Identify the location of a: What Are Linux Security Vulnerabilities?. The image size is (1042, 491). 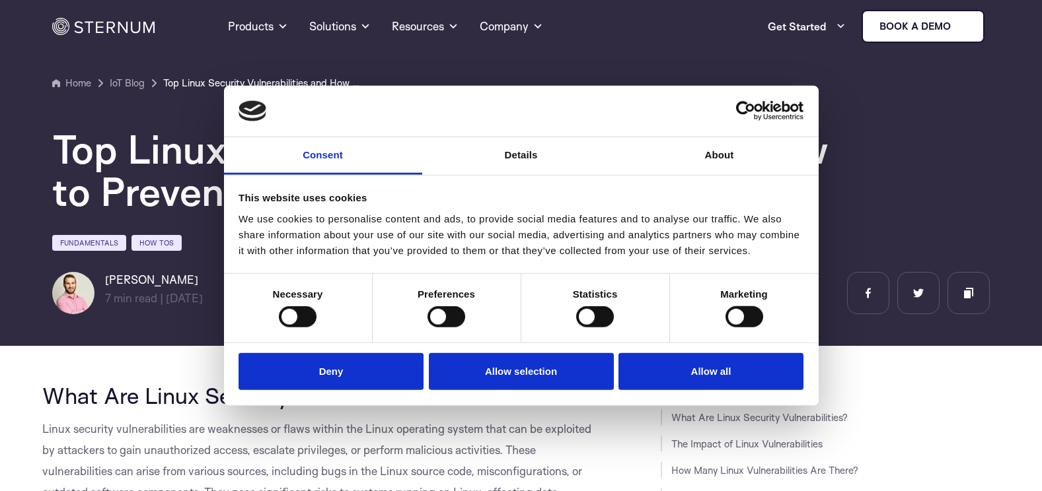
(759, 417).